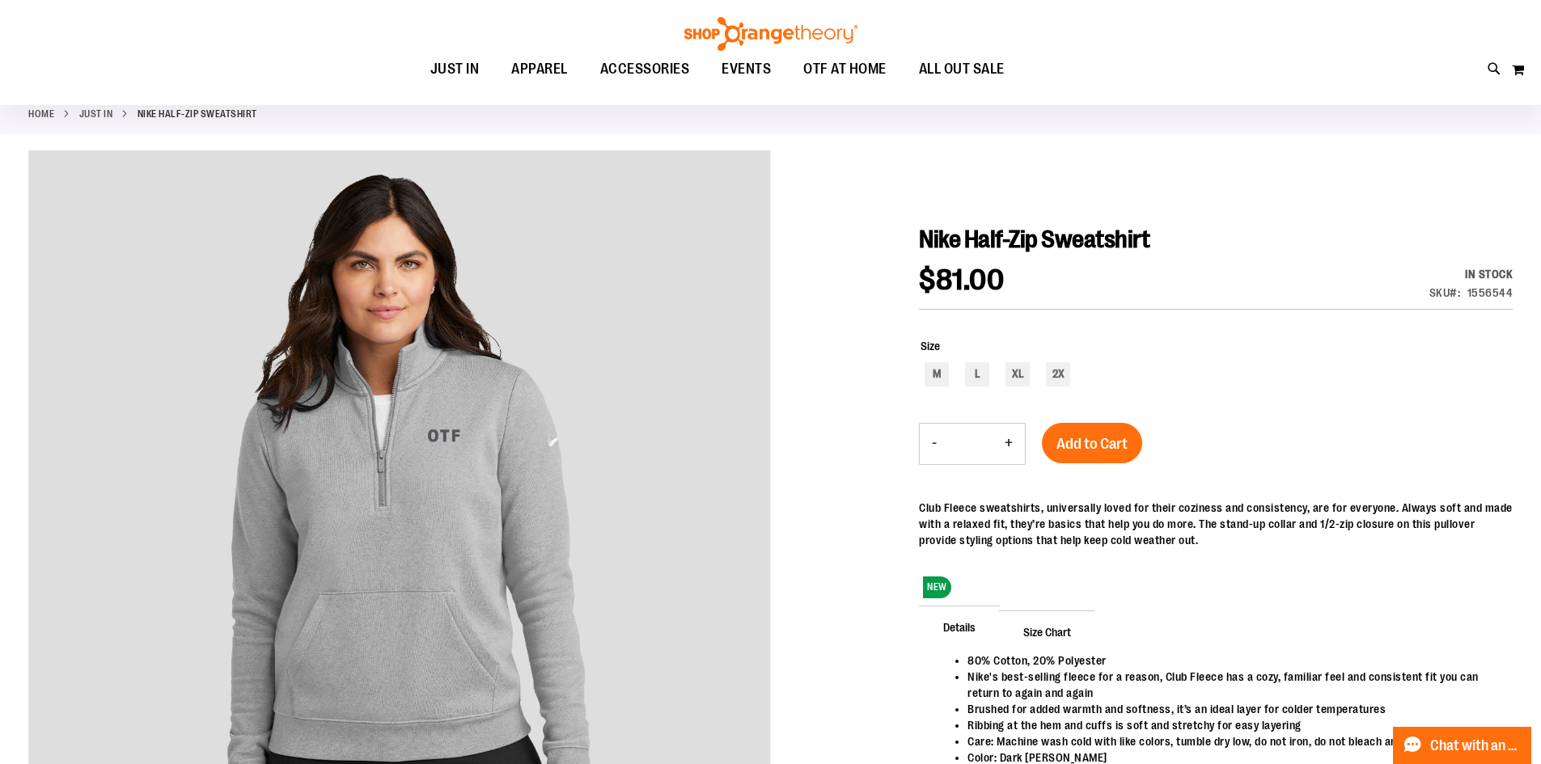 The height and width of the screenshot is (764, 1541). I want to click on span: ALL OUT SALE, so click(962, 69).